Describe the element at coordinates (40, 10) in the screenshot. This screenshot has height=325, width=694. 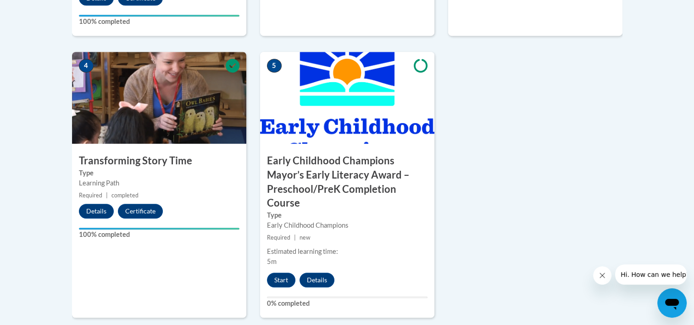
I see `span: Hi. How can we help?` at that location.